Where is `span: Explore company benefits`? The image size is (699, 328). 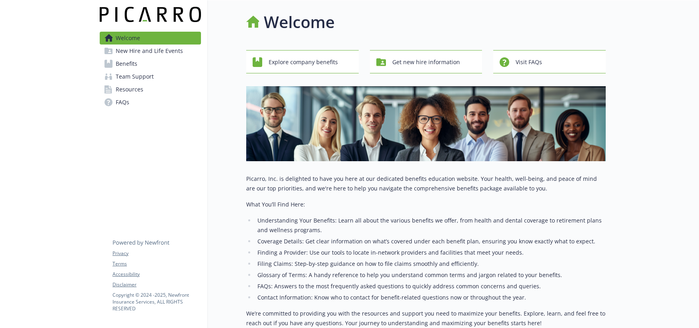
span: Explore company benefits is located at coordinates (303, 62).